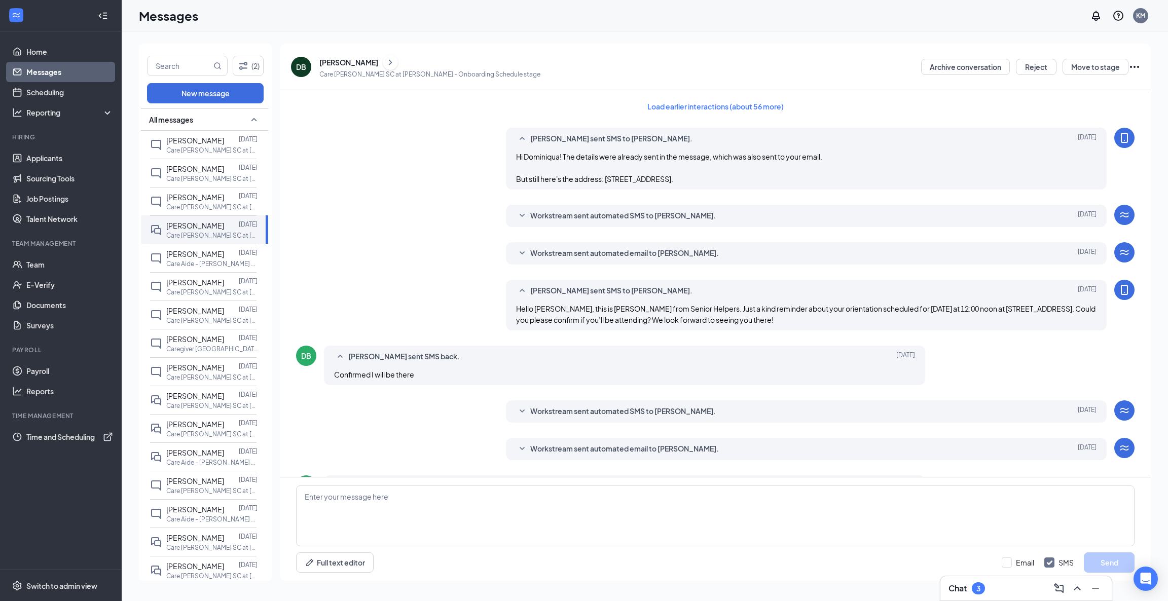 The height and width of the screenshot is (601, 1168). What do you see at coordinates (69, 219) in the screenshot?
I see `a: Talent Network` at bounding box center [69, 219].